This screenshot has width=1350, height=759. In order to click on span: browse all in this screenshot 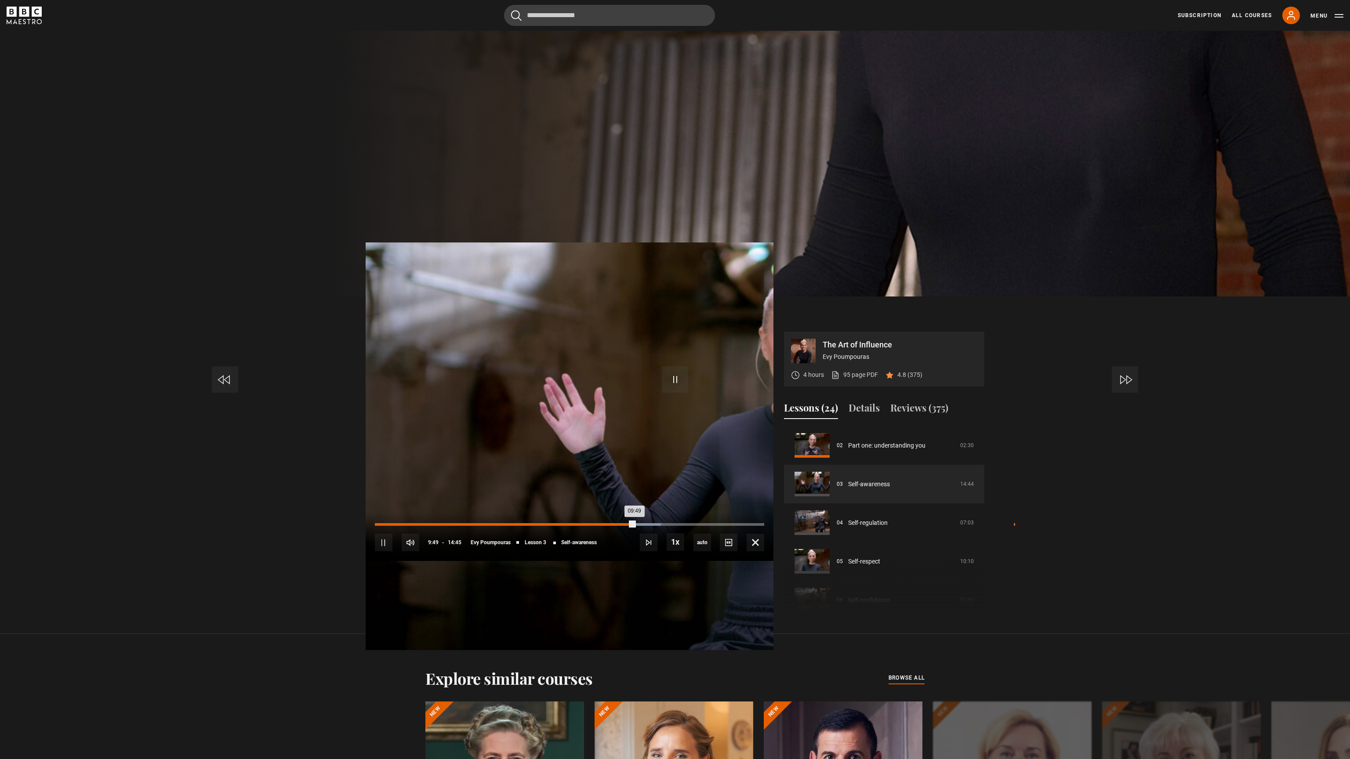, I will do `click(907, 678)`.